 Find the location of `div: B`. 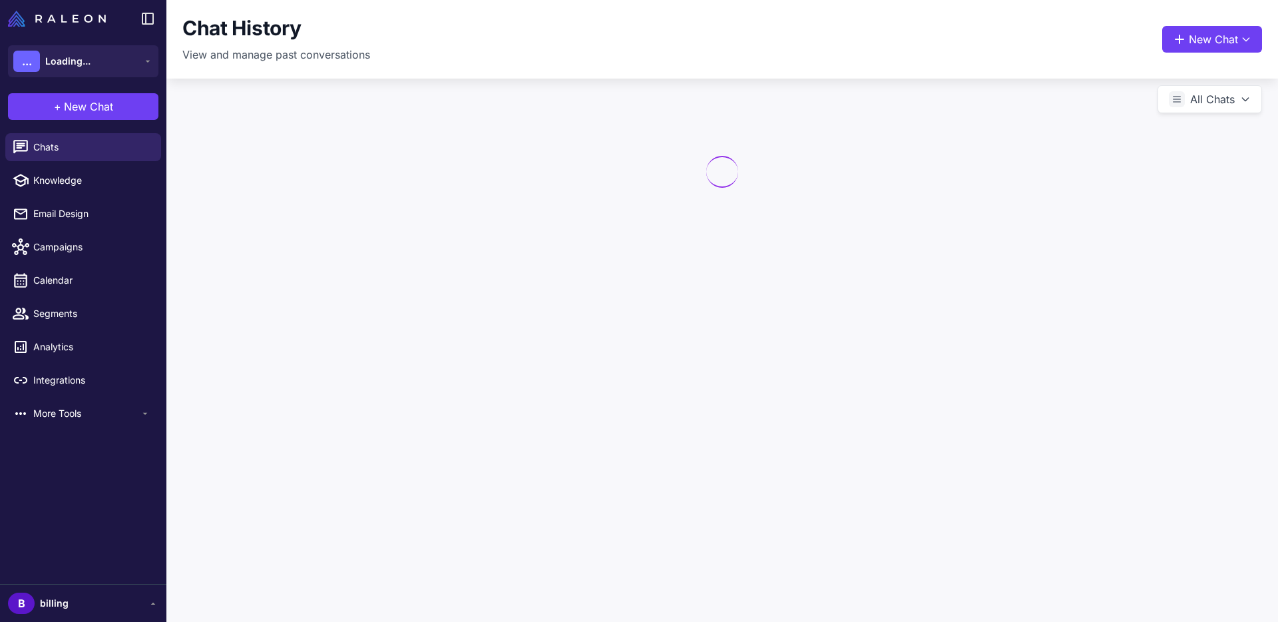

div: B is located at coordinates (21, 603).